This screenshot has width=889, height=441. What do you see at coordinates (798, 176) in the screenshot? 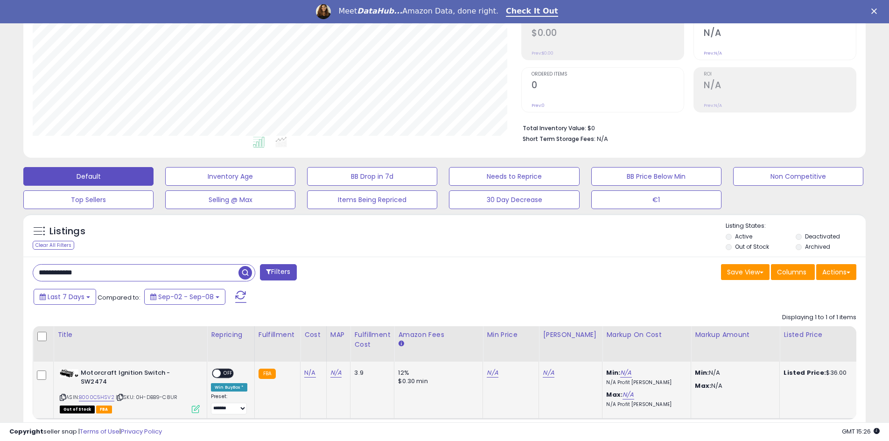
I see `button: Non Competitive` at bounding box center [798, 176].